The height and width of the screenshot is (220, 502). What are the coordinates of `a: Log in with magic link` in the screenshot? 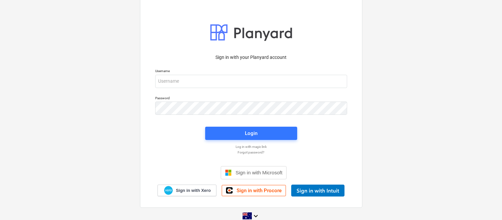 It's located at (251, 146).